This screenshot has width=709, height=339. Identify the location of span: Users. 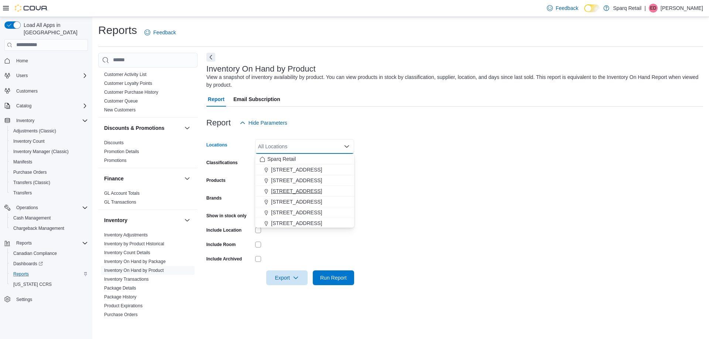
(22, 76).